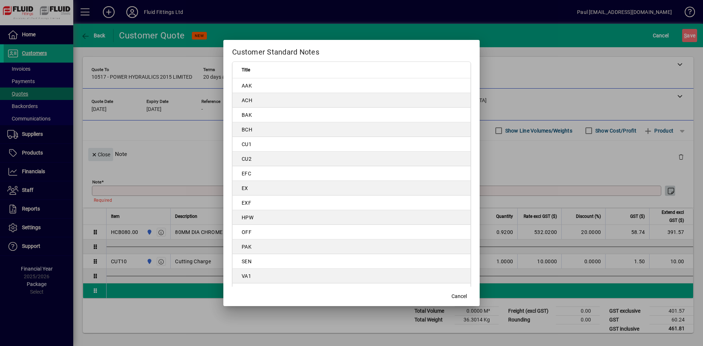 This screenshot has width=703, height=346. I want to click on td: BCH, so click(351, 130).